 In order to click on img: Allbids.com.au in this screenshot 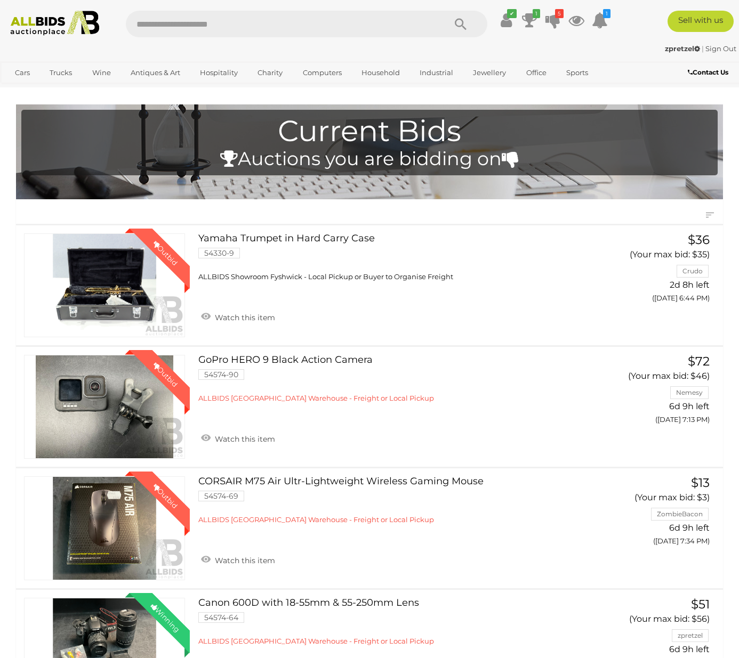, I will do `click(54, 23)`.